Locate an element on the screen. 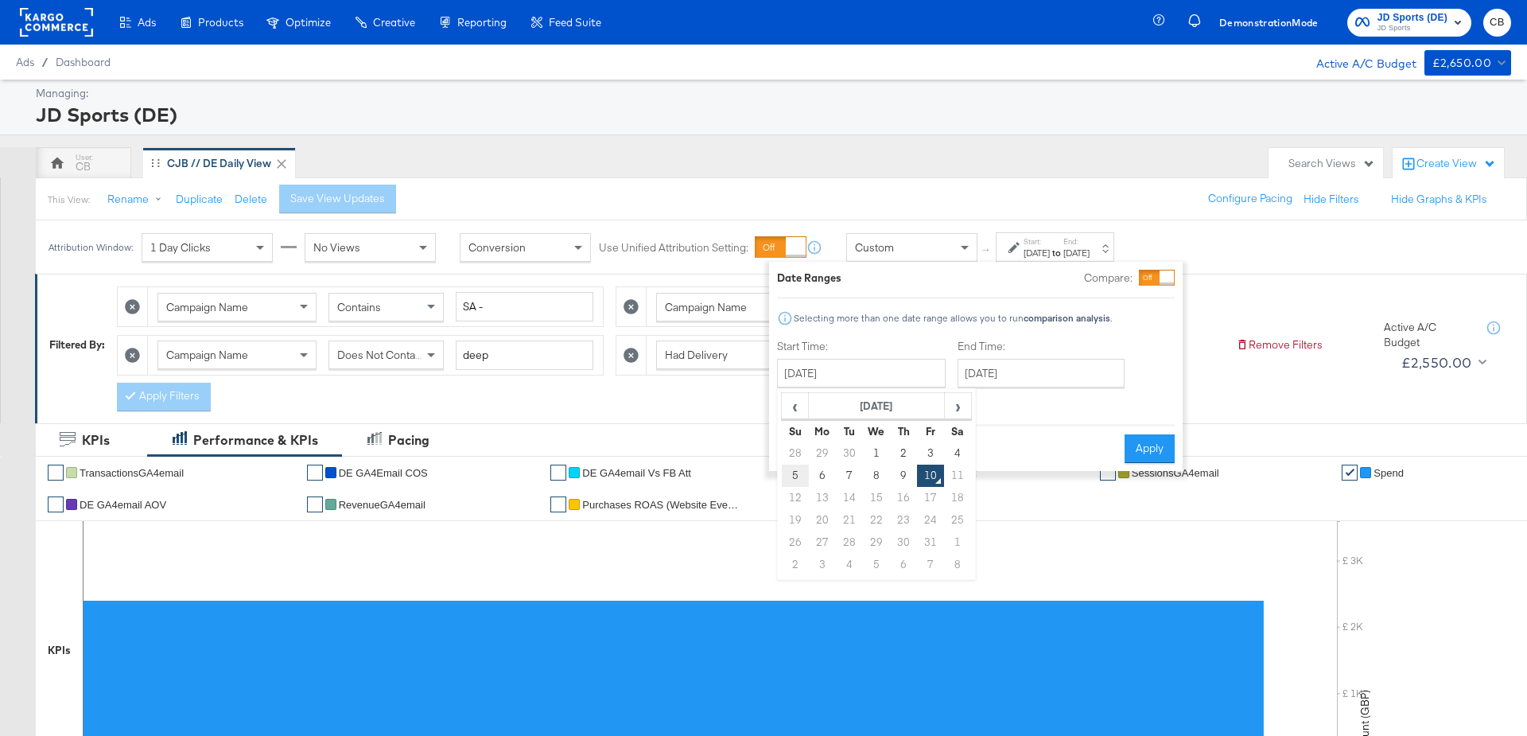 Image resolution: width=1527 pixels, height=736 pixels. a: Dashboard is located at coordinates (83, 62).